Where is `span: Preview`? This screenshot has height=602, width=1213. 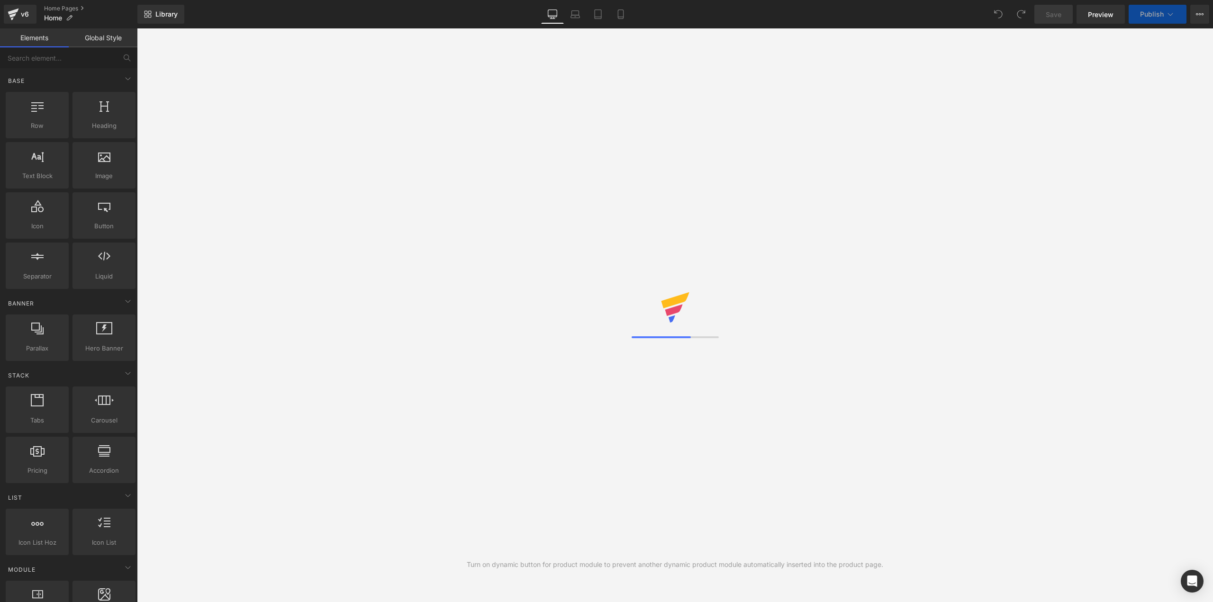 span: Preview is located at coordinates (1101, 14).